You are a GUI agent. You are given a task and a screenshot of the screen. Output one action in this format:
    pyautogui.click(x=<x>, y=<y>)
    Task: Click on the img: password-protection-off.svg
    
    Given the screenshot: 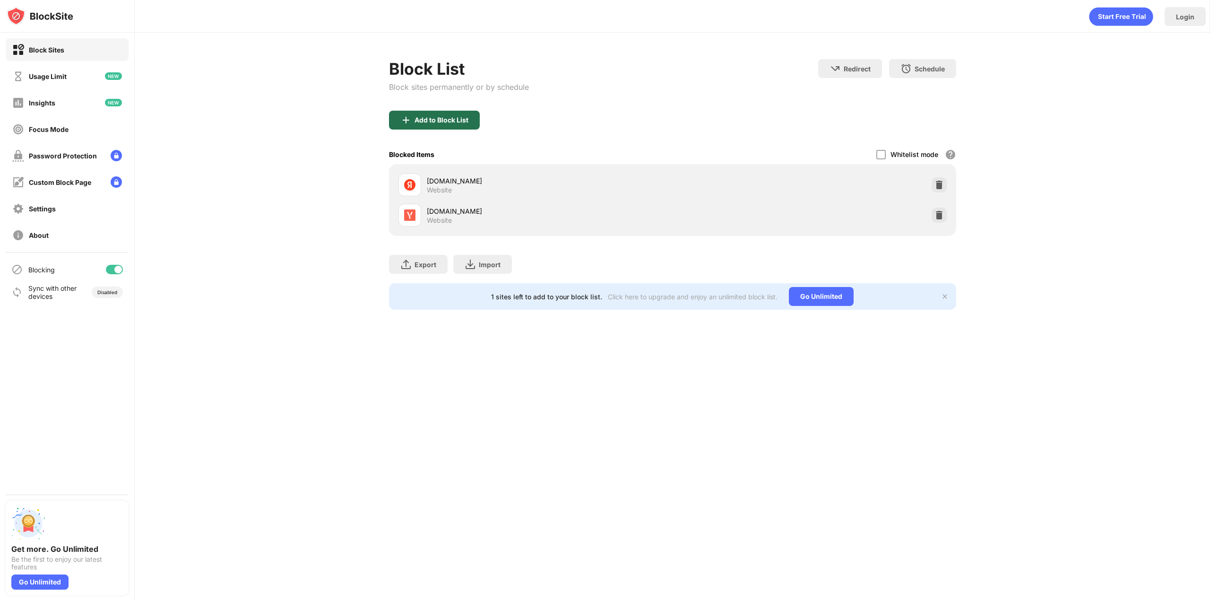 What is the action you would take?
    pyautogui.click(x=18, y=156)
    